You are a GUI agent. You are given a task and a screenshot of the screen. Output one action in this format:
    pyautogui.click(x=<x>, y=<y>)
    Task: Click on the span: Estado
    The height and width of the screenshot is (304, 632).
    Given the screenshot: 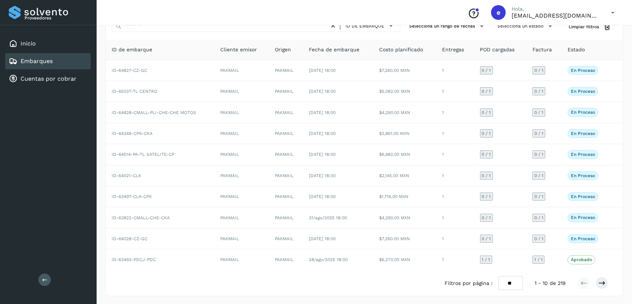 What is the action you would take?
    pyautogui.click(x=576, y=49)
    